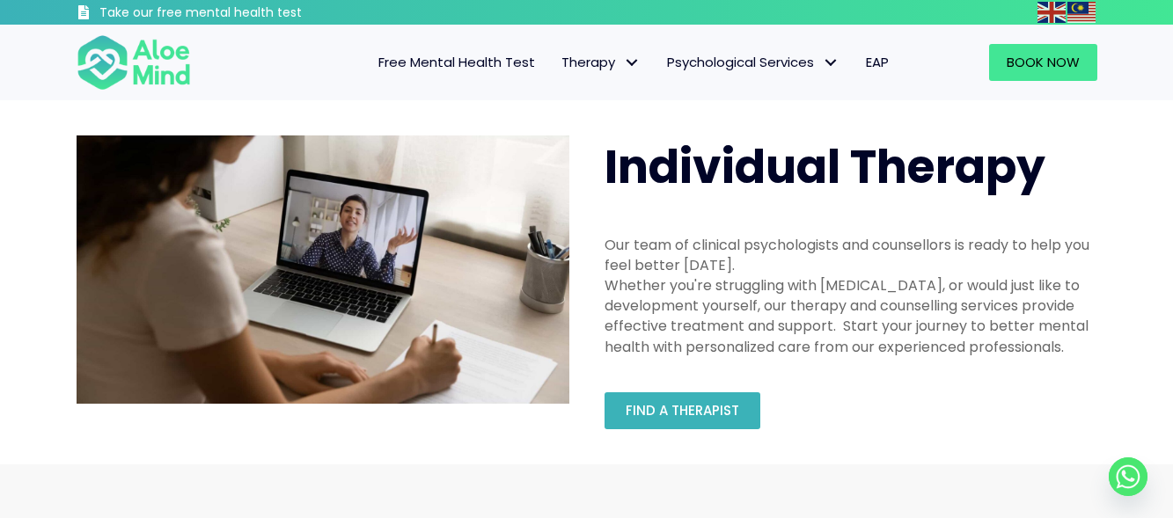 The image size is (1173, 518). Describe the element at coordinates (247, 13) in the screenshot. I see `h3: Take our free mental health test` at that location.